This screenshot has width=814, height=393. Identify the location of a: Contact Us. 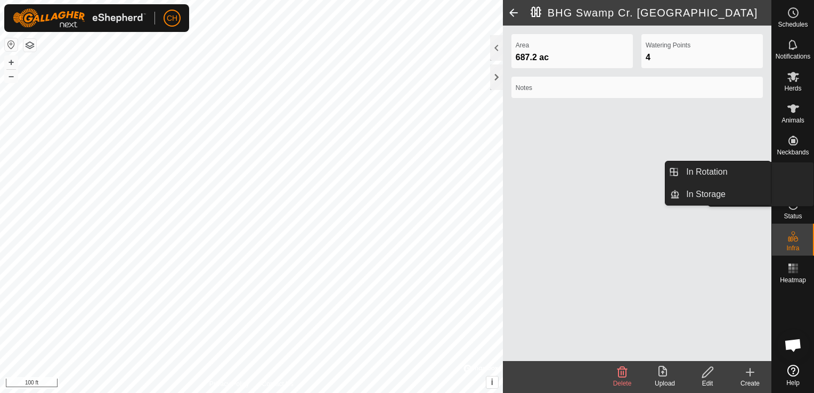
(278, 384).